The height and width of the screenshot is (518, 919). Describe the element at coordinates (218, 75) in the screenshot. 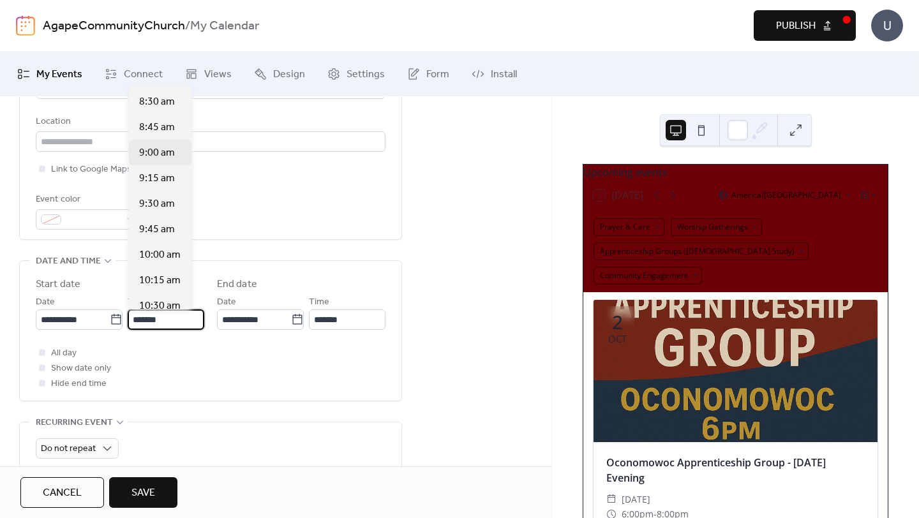

I see `span: Views` at that location.